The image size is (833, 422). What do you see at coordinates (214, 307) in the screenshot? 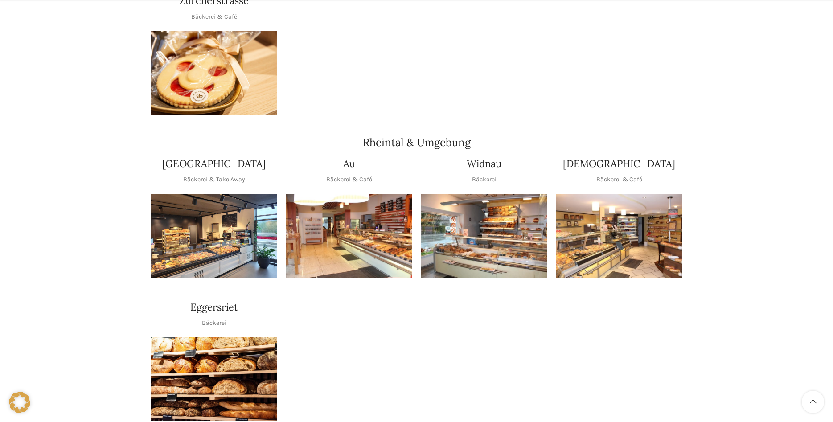
I see `h4: Eggersriet` at bounding box center [214, 307].